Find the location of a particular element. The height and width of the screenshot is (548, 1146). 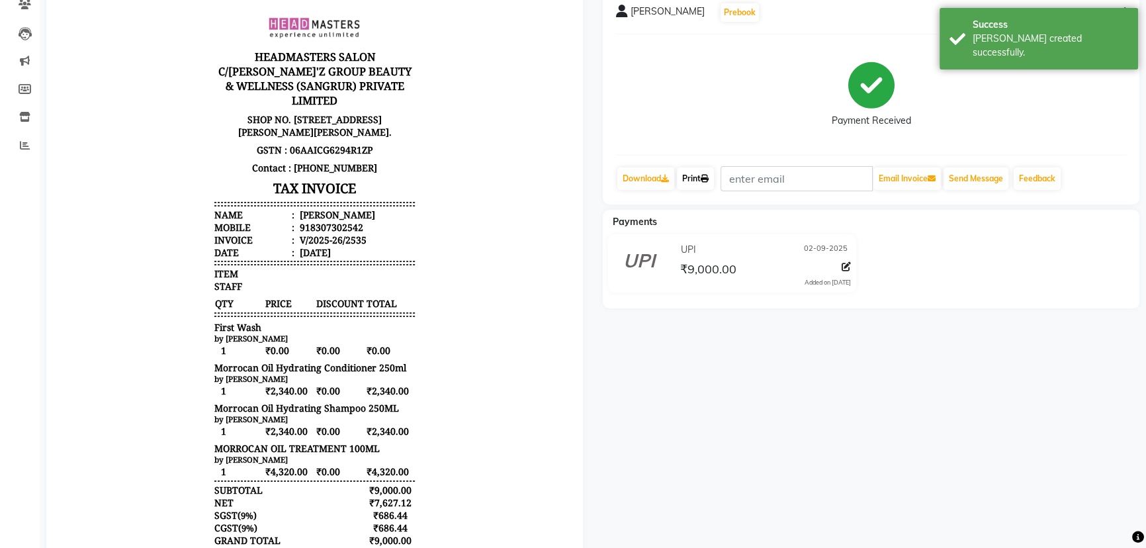

div: 918307302542 is located at coordinates (271, 225).